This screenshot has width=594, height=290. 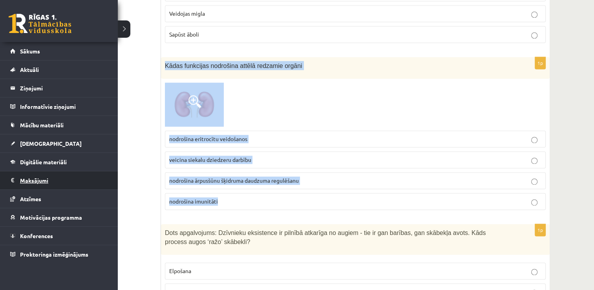 I want to click on input: nodrošina imunitāti, so click(x=535, y=202).